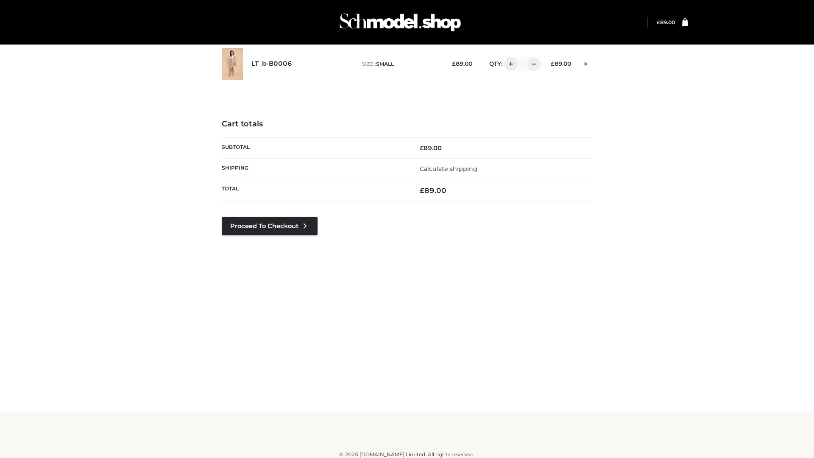  Describe the element at coordinates (314, 190) in the screenshot. I see `th: Total` at that location.